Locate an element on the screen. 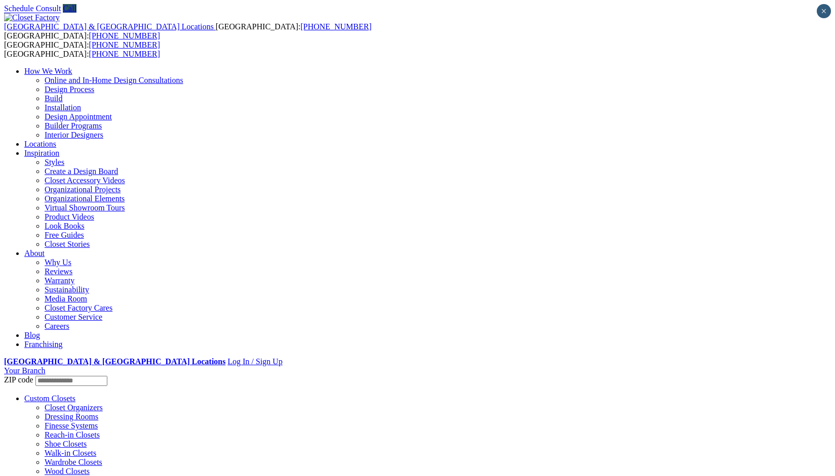 Image resolution: width=835 pixels, height=476 pixels. button: Close is located at coordinates (824, 11).